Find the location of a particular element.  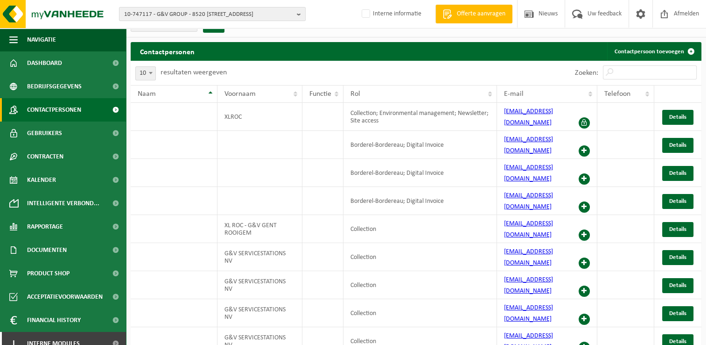

span: Documenten is located at coordinates (47, 250).